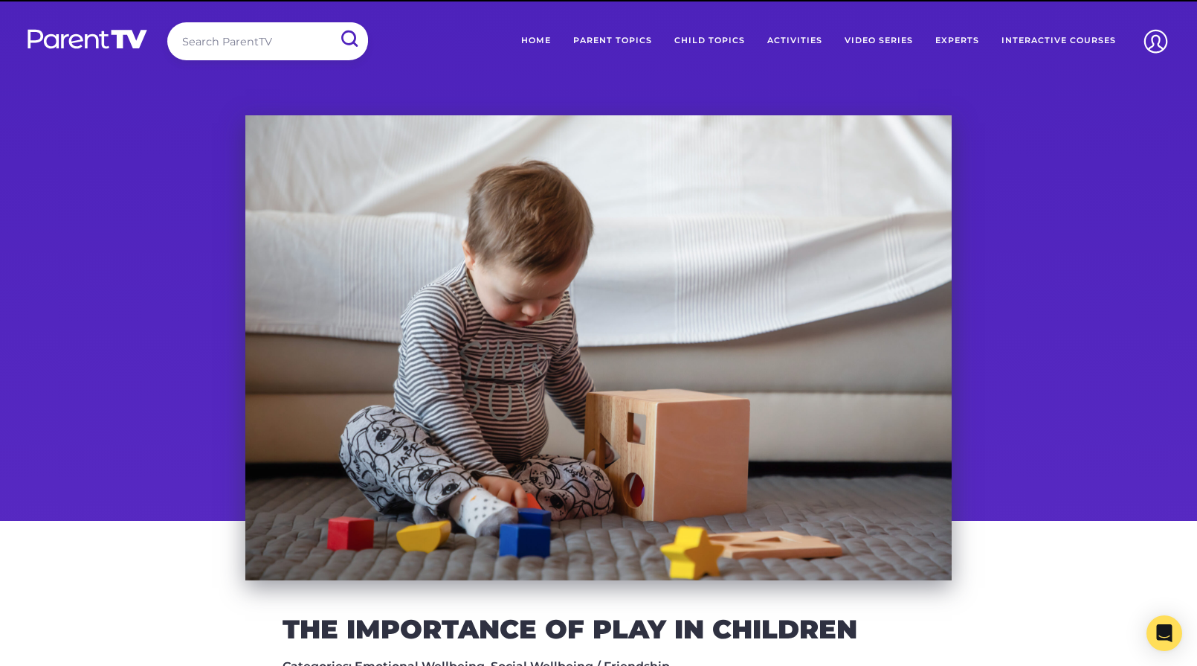  I want to click on a: Video Series, so click(879, 41).